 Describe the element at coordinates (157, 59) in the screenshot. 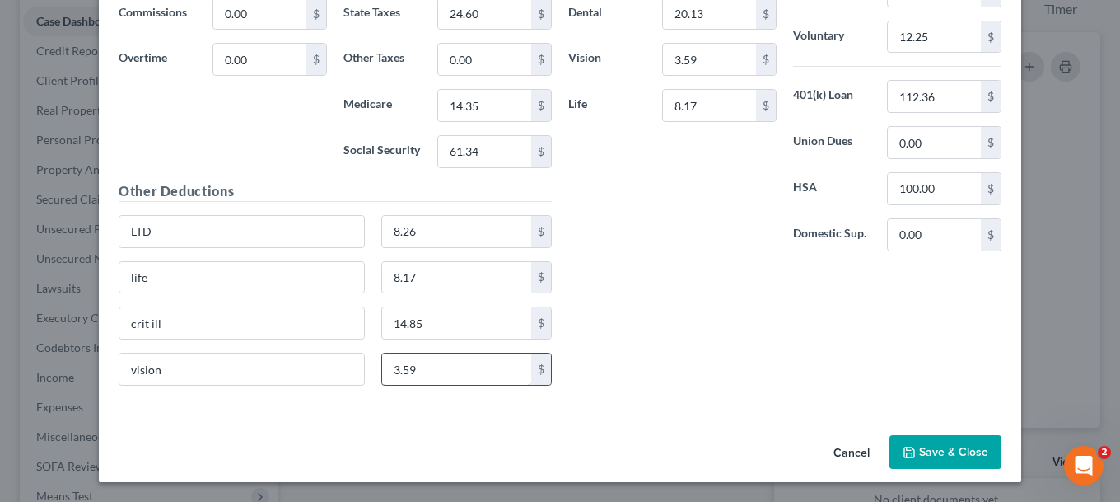

I see `label: Overtime` at that location.